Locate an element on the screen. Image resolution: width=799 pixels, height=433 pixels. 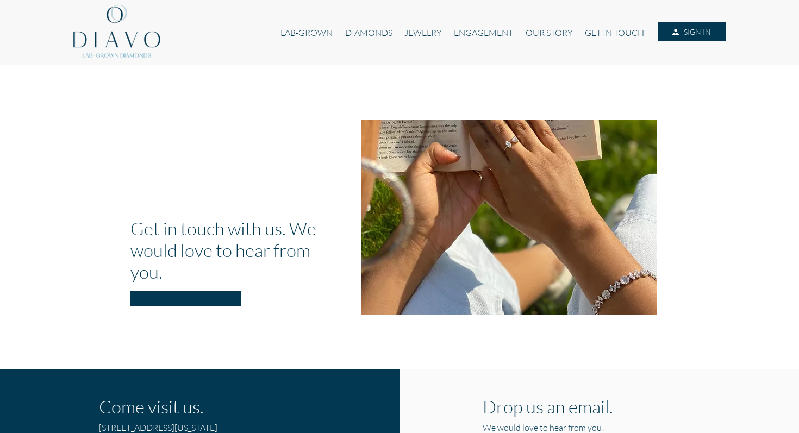
a: DIAMONDS is located at coordinates (368, 33).